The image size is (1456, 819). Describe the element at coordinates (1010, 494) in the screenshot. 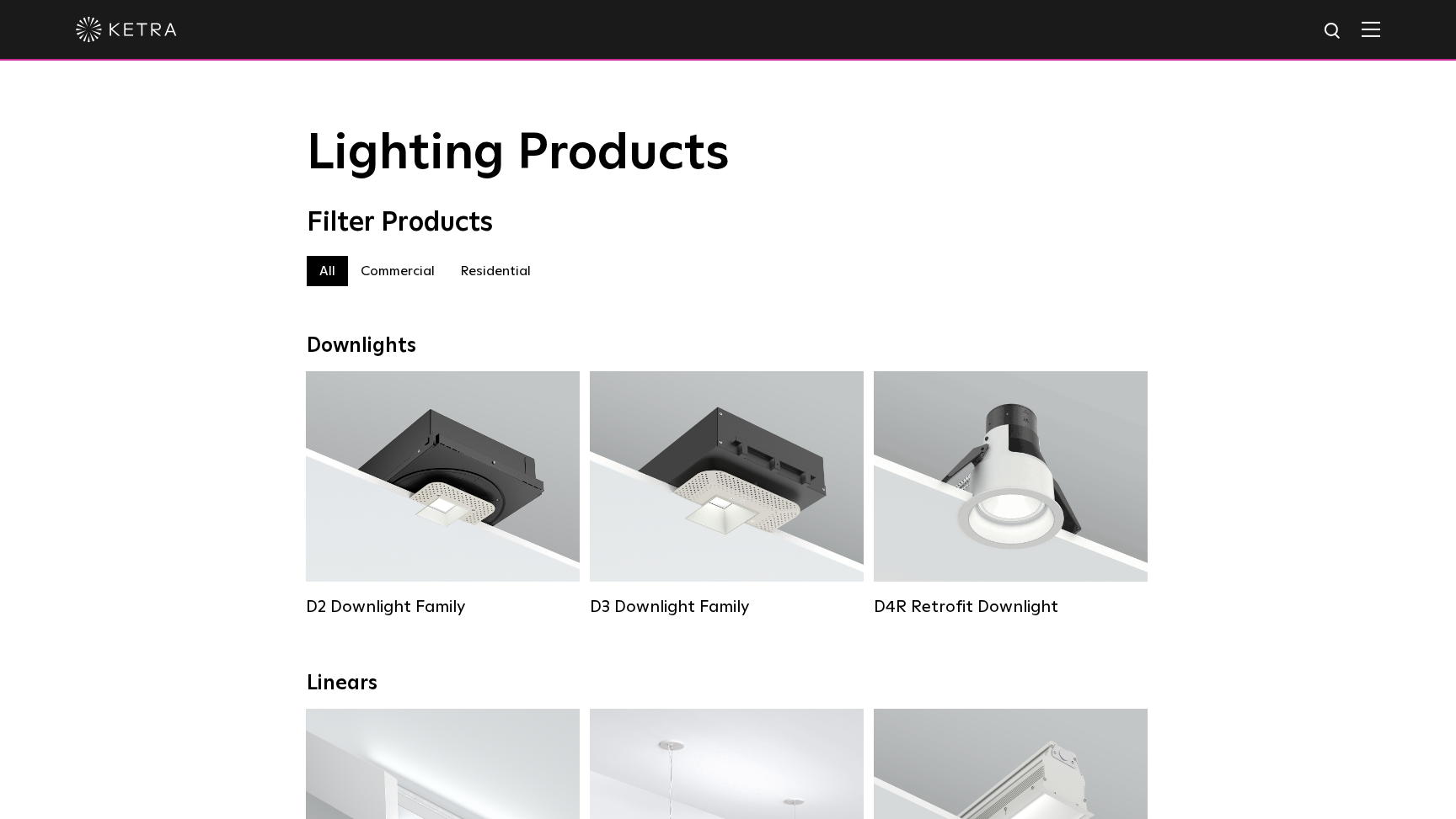

I see `a: D4R Retrofit Downlight Lumen Output:800Colors:White / BlackBeam Angles:15° / 25° / 40° / 60°Watta...` at that location.